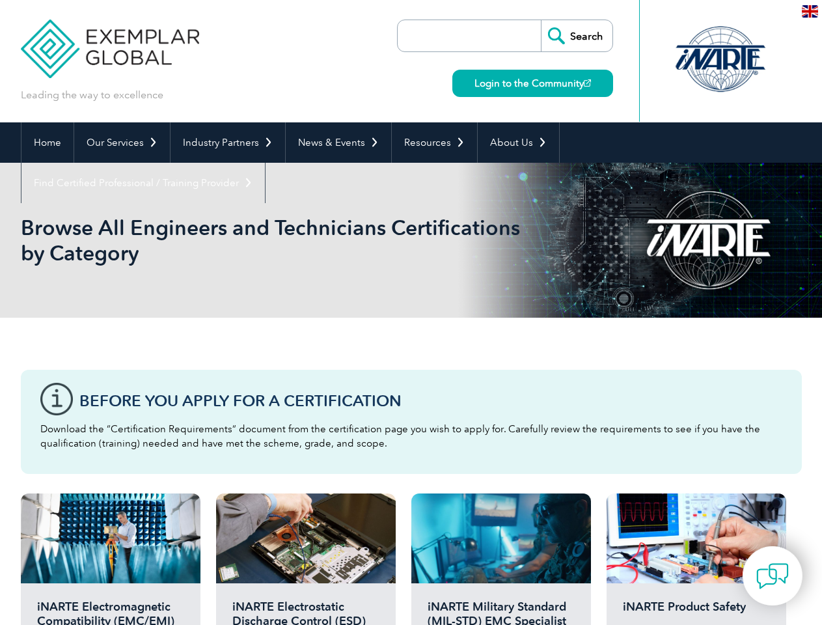 This screenshot has width=822, height=625. I want to click on a: Resources, so click(434, 143).